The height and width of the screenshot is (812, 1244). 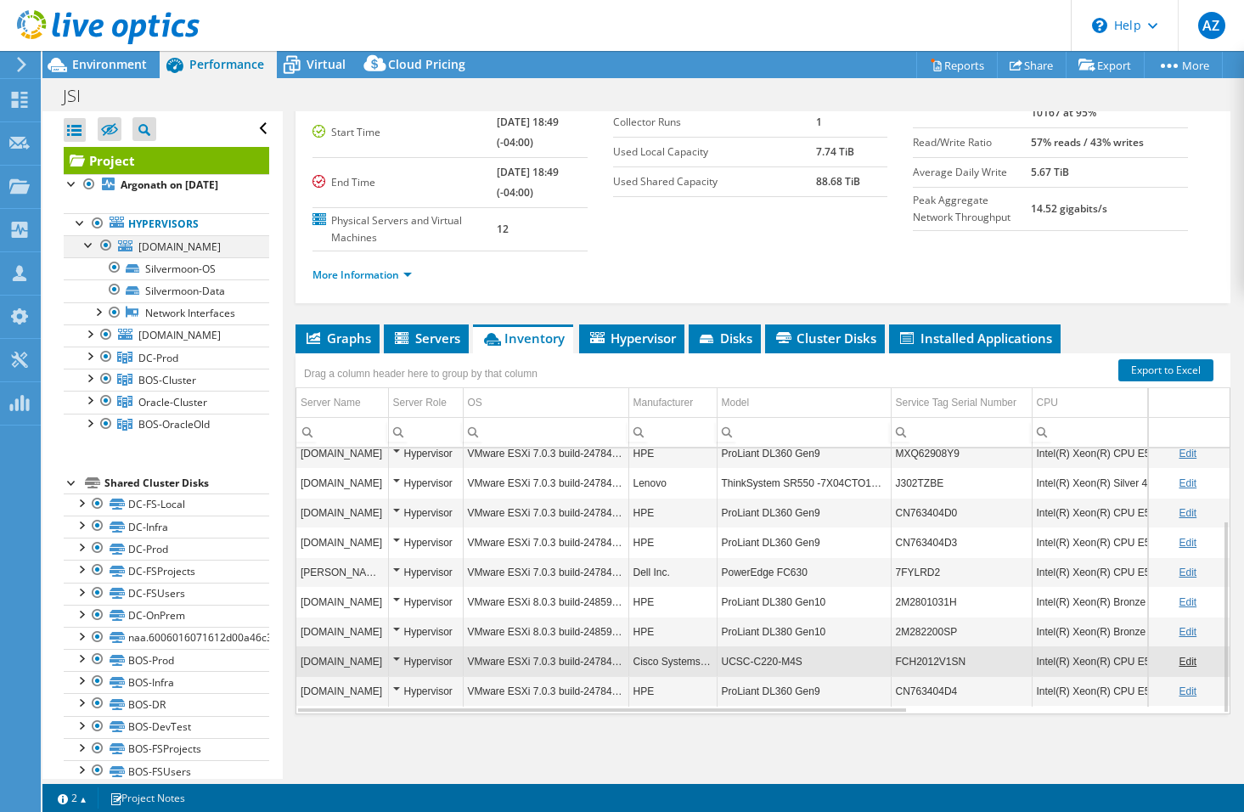 I want to click on td: Column Service Tag Serial Number, Value MXQ62908Y9, so click(x=962, y=453).